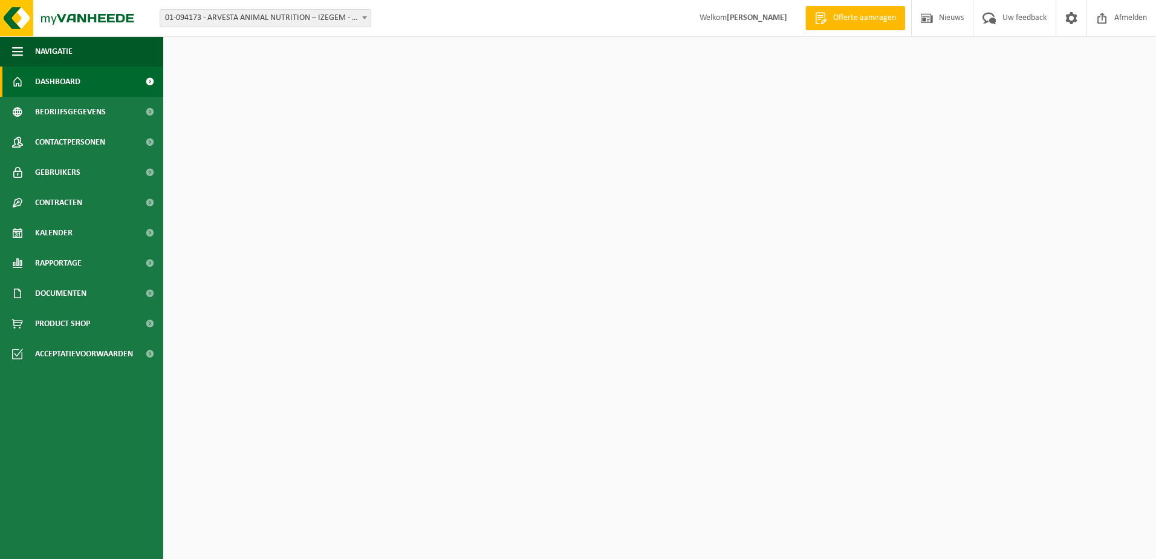 The height and width of the screenshot is (559, 1156). What do you see at coordinates (54, 51) in the screenshot?
I see `span: Navigatie` at bounding box center [54, 51].